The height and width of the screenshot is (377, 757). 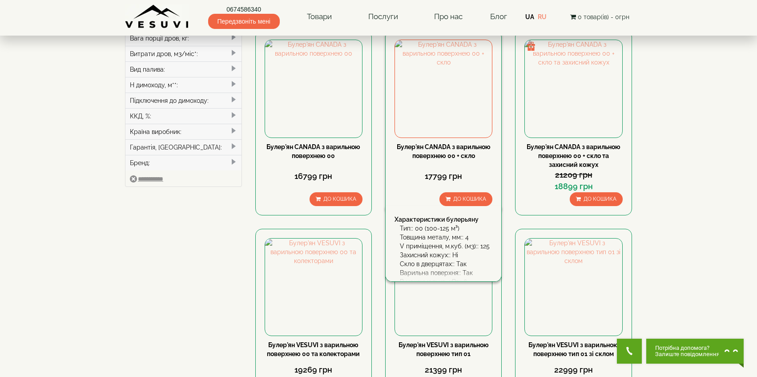 I want to click on div: Підключення до димоходу:, so click(x=183, y=100).